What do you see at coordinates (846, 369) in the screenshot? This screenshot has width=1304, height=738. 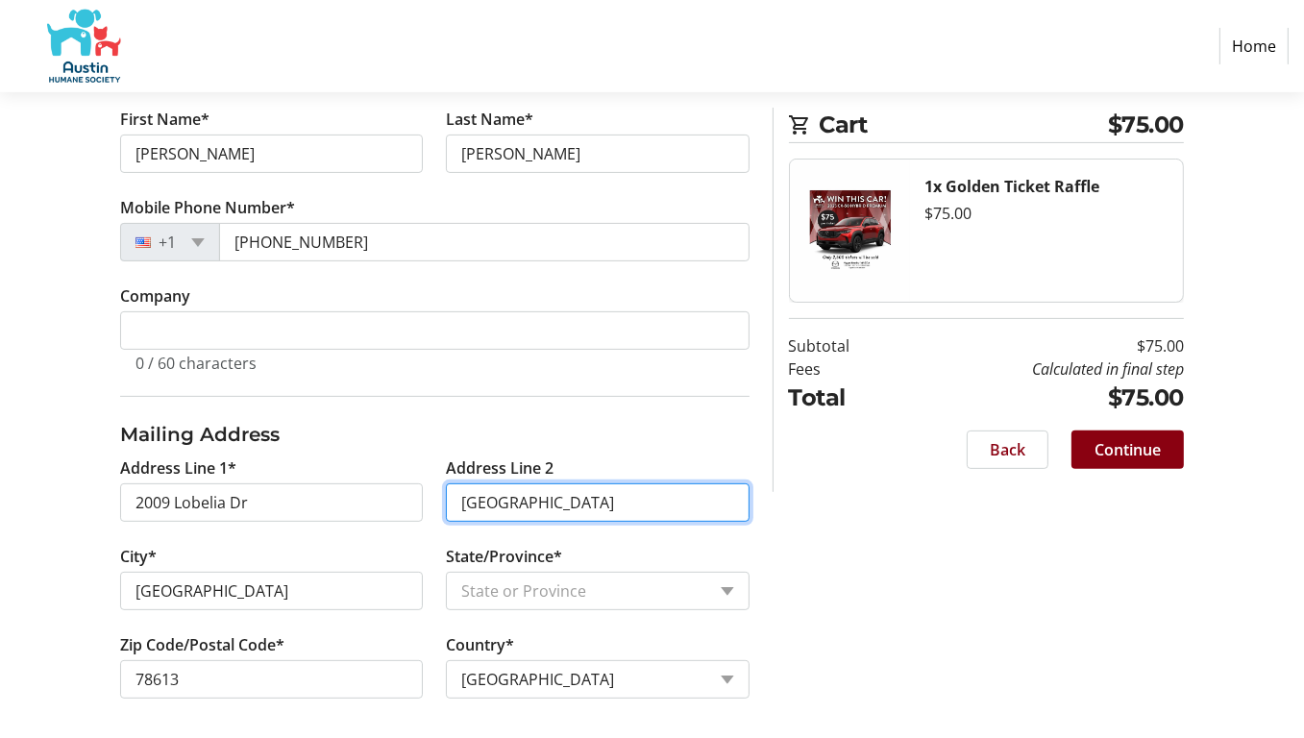 I see `td: Fees` at bounding box center [846, 369].